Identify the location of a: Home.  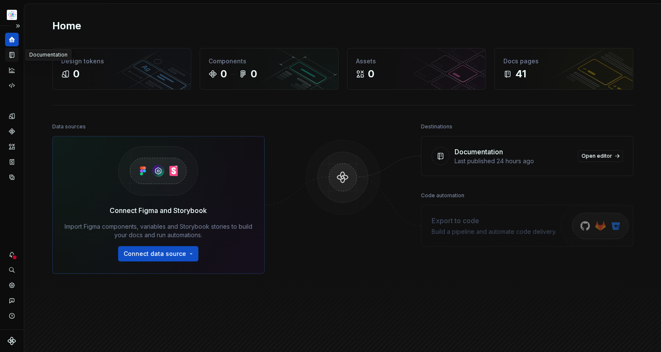
(12, 39).